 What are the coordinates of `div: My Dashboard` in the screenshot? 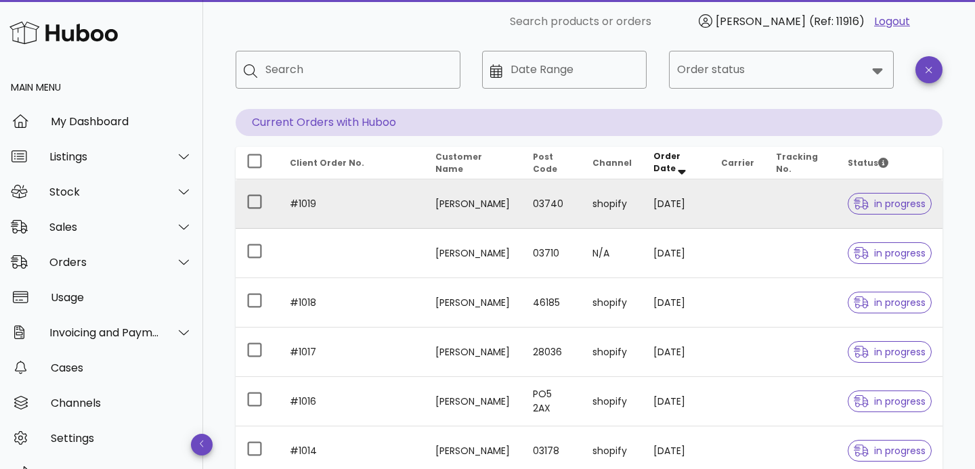 It's located at (121, 121).